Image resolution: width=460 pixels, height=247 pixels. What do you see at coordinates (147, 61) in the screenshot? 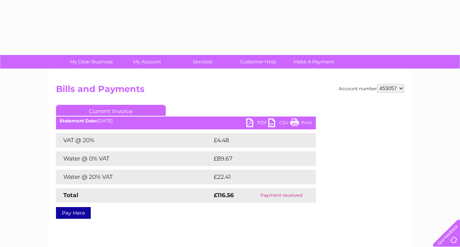
I see `a: My Account` at bounding box center [147, 61].